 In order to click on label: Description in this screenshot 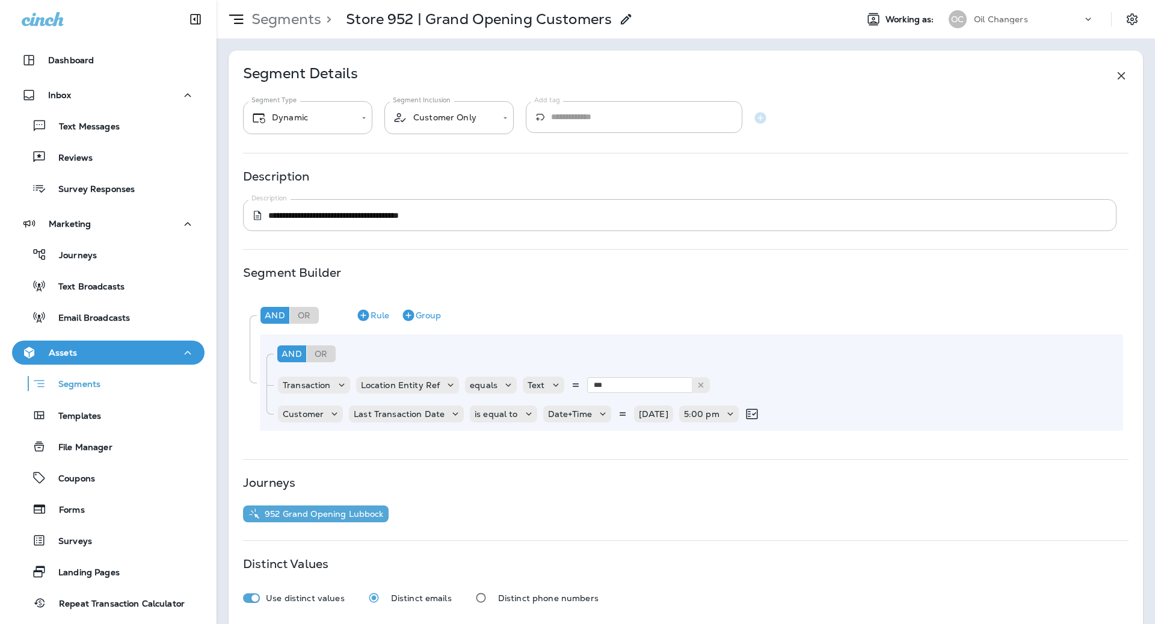, I will do `click(269, 198)`.